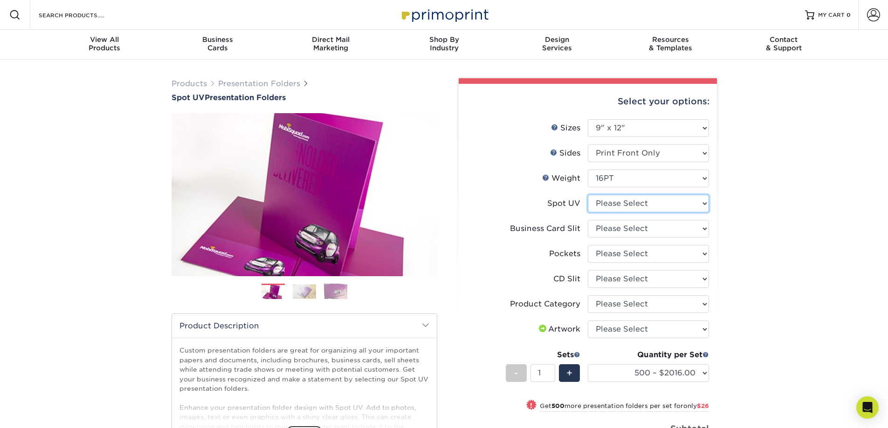  What do you see at coordinates (444, 45) in the screenshot?
I see `a: Shop ByIndustry` at bounding box center [444, 45].